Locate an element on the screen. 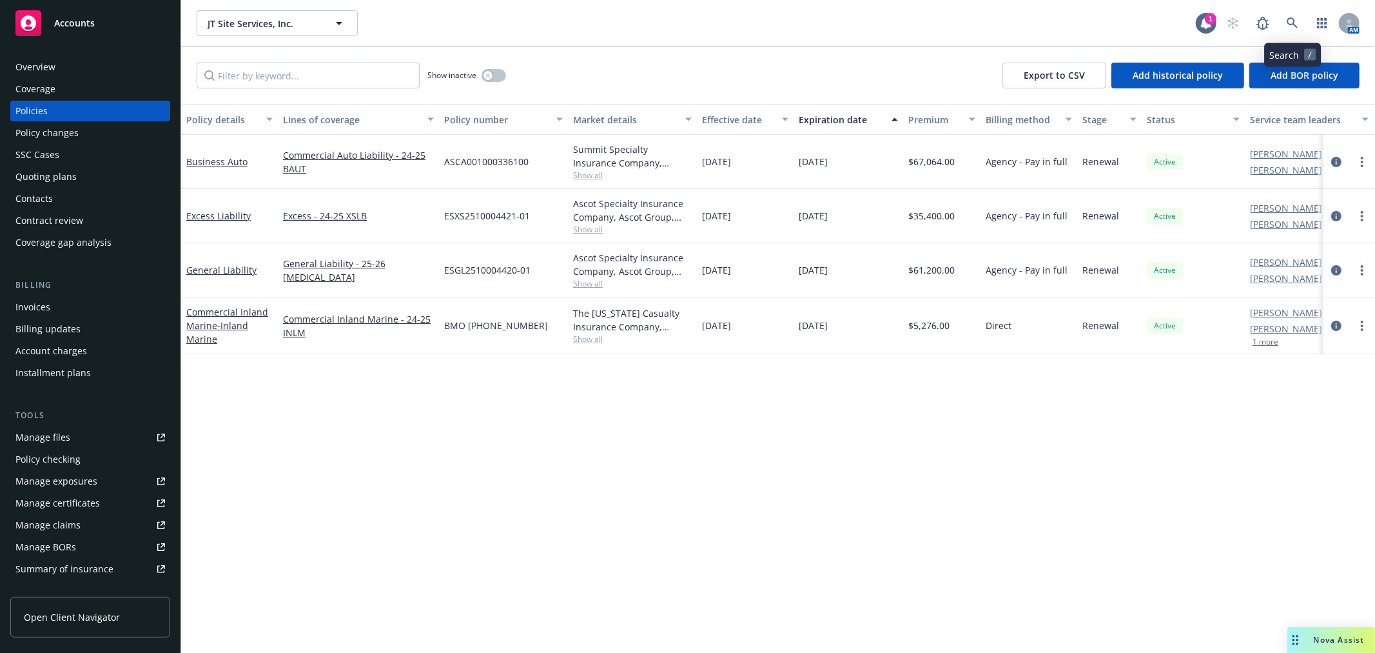 This screenshot has width=1375, height=653. a: General Liability is located at coordinates (221, 270).